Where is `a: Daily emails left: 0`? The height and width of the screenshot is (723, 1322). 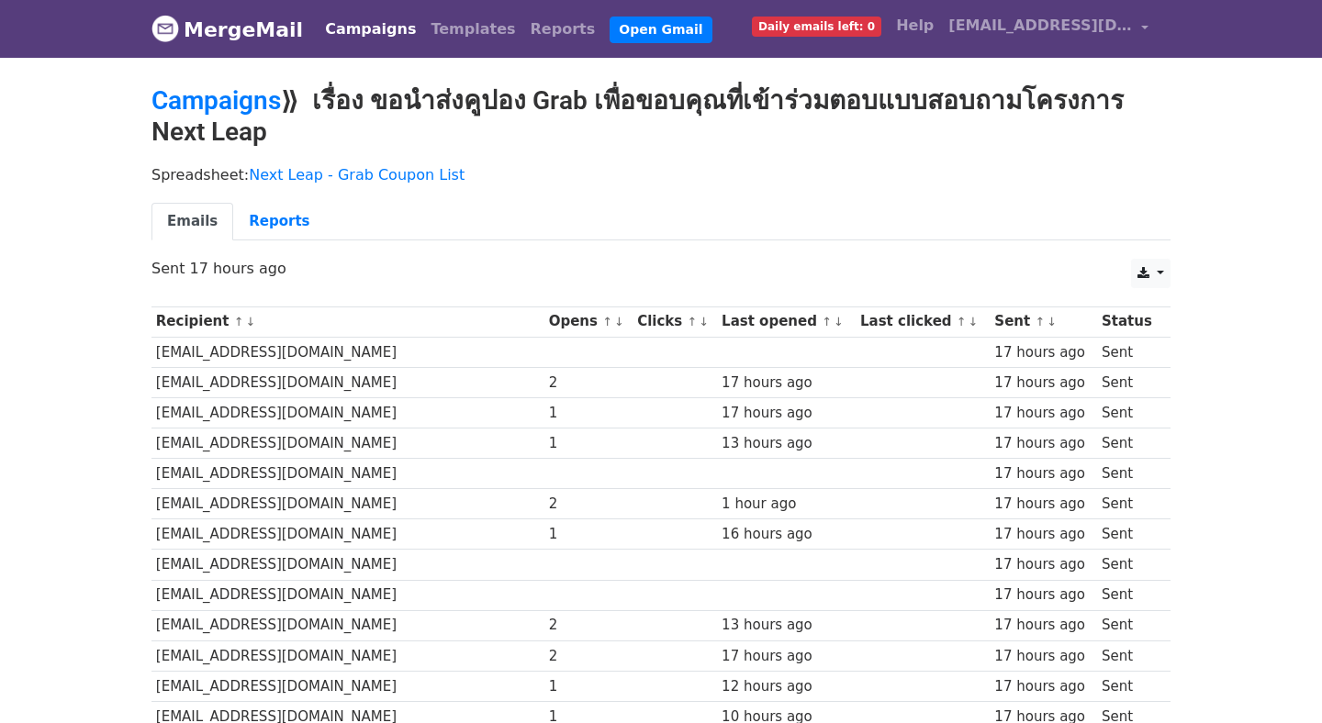 a: Daily emails left: 0 is located at coordinates (816, 26).